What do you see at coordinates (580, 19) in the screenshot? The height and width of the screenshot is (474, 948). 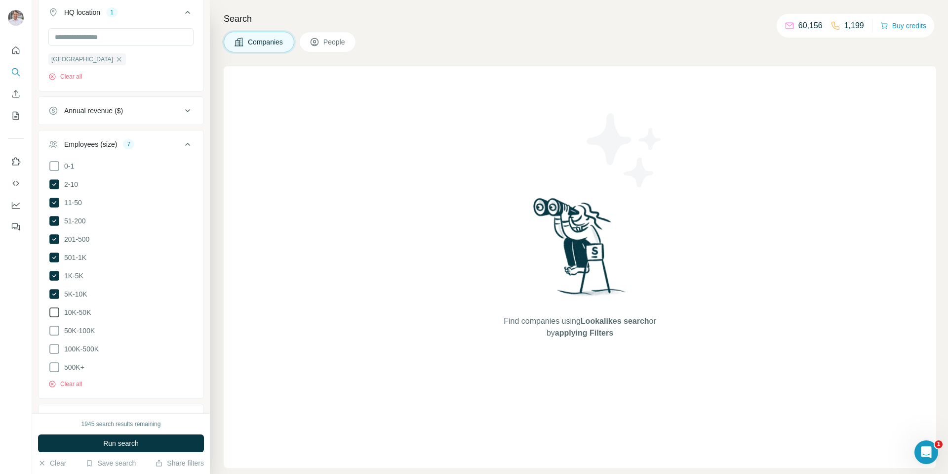 I see `h4: Search` at bounding box center [580, 19].